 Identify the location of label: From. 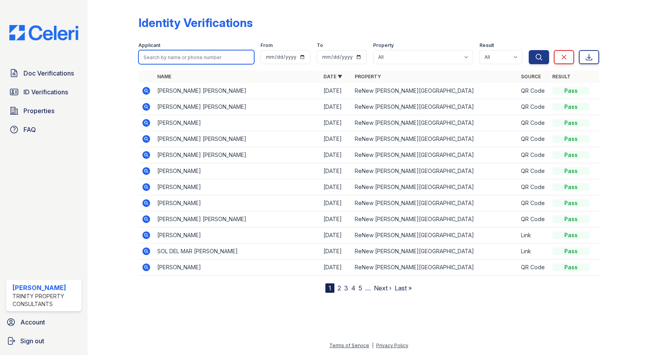
(266, 45).